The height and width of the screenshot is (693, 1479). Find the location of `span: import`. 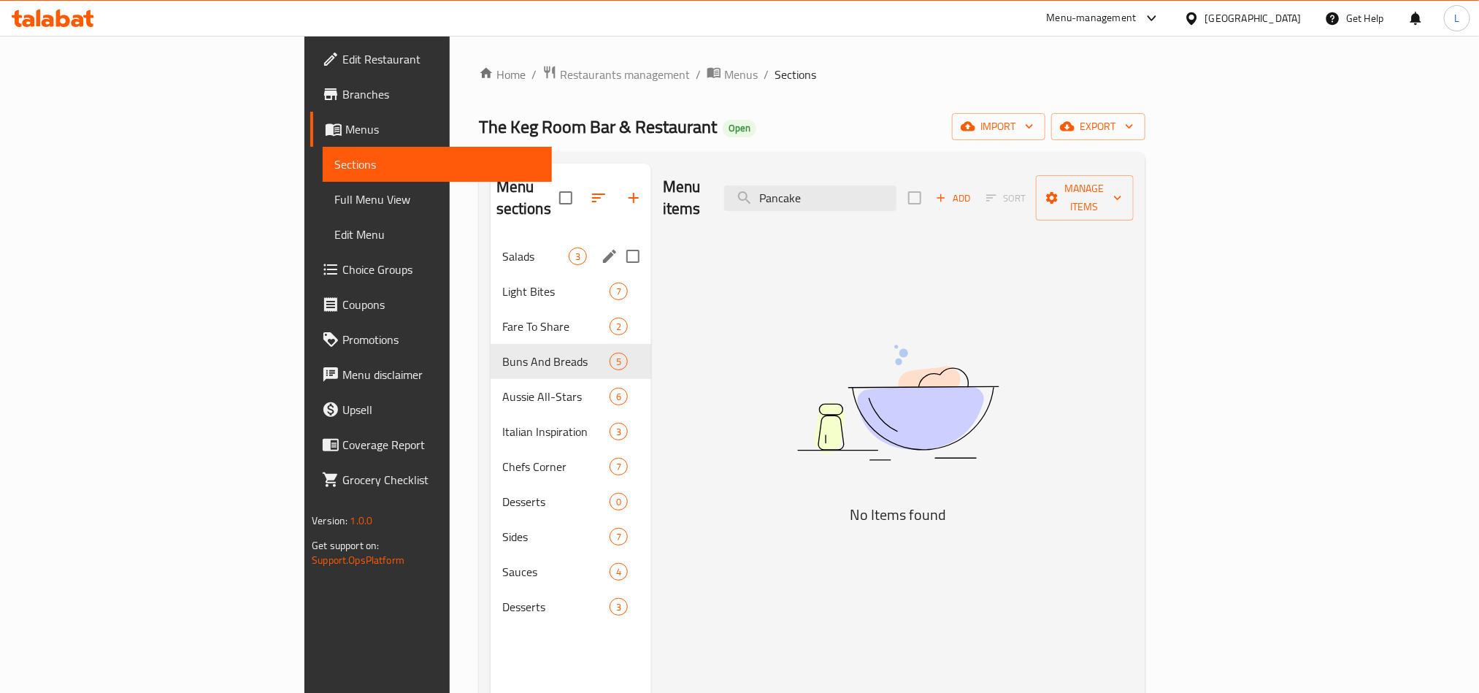

span: import is located at coordinates (999, 126).